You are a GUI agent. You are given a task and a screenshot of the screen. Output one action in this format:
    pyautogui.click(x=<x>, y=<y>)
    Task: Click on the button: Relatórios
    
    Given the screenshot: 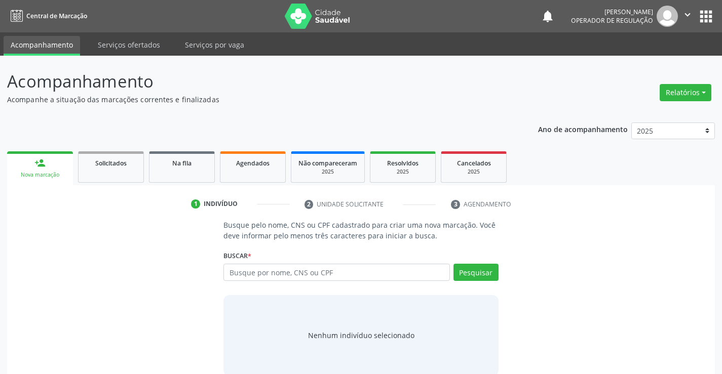 What is the action you would take?
    pyautogui.click(x=685, y=93)
    